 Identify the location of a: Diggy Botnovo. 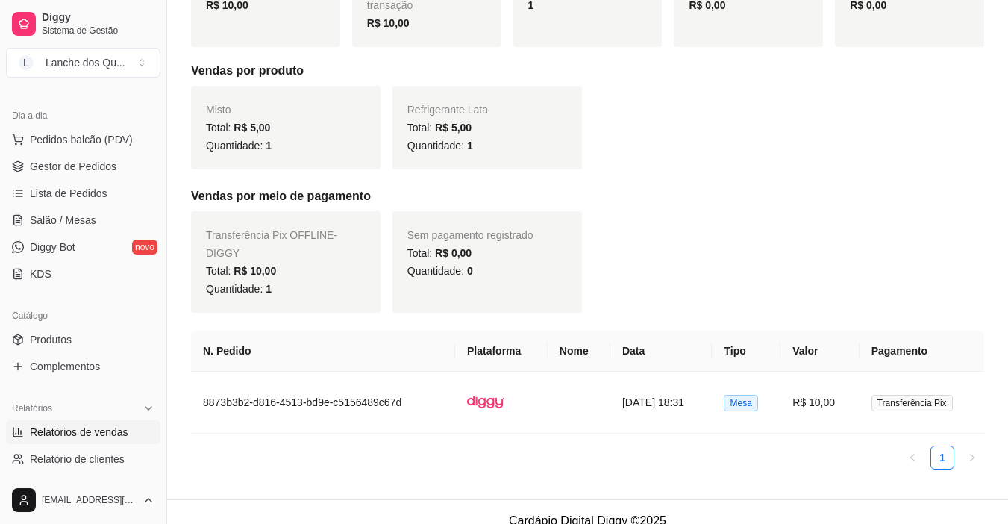
(83, 247).